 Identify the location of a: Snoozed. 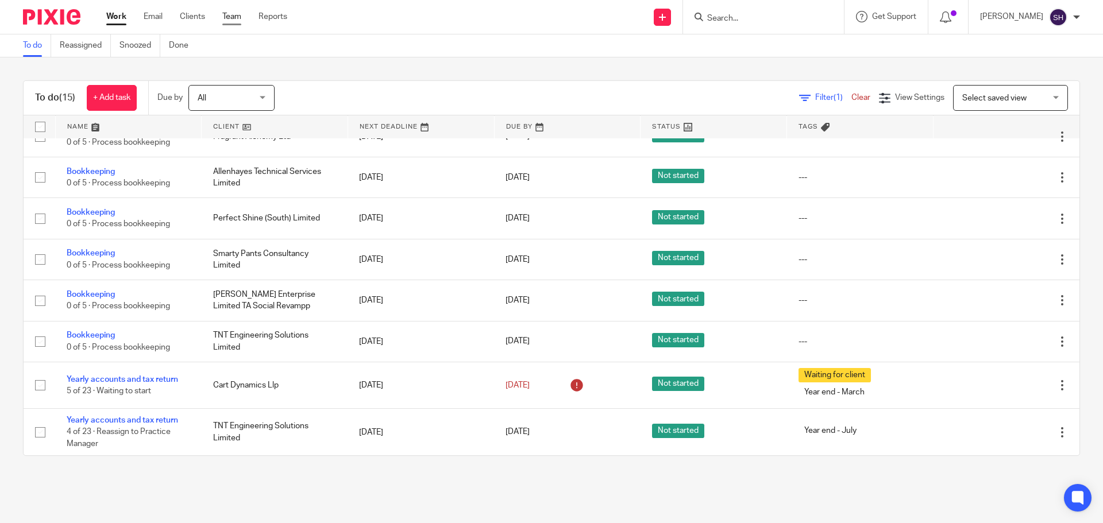
(140, 45).